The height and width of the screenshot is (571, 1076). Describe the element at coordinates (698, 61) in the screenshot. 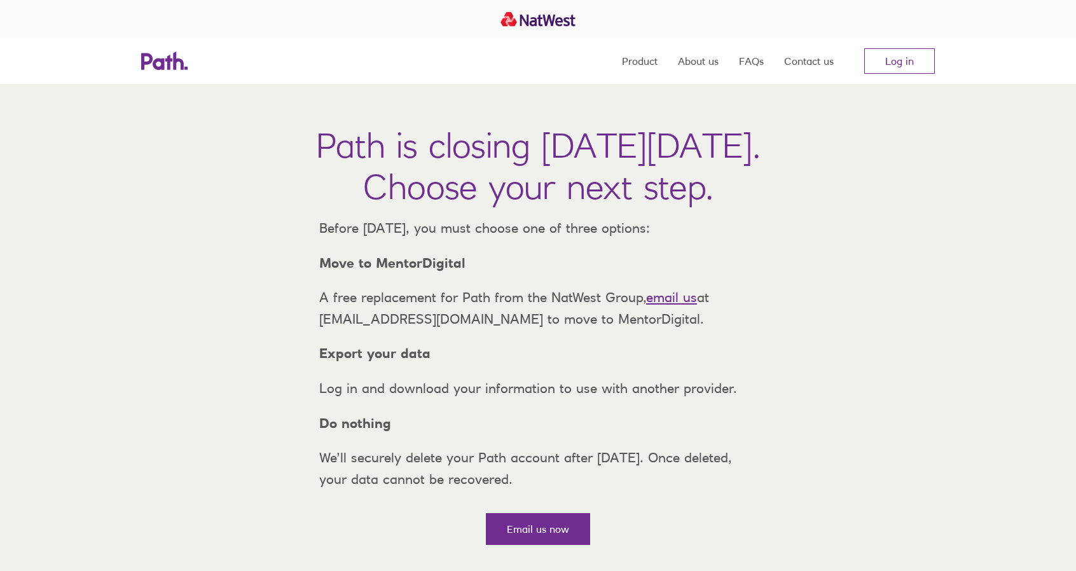

I see `a: About us` at that location.